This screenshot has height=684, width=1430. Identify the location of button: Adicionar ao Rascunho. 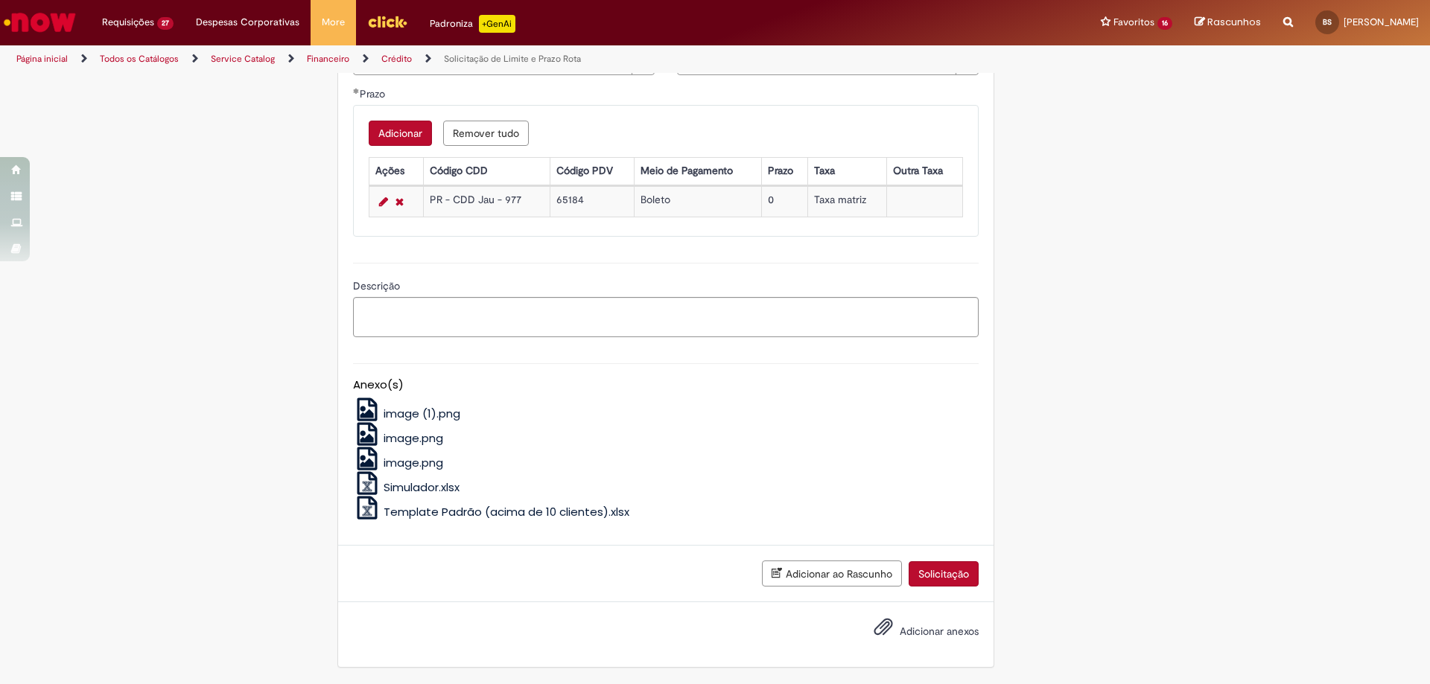
(832, 573).